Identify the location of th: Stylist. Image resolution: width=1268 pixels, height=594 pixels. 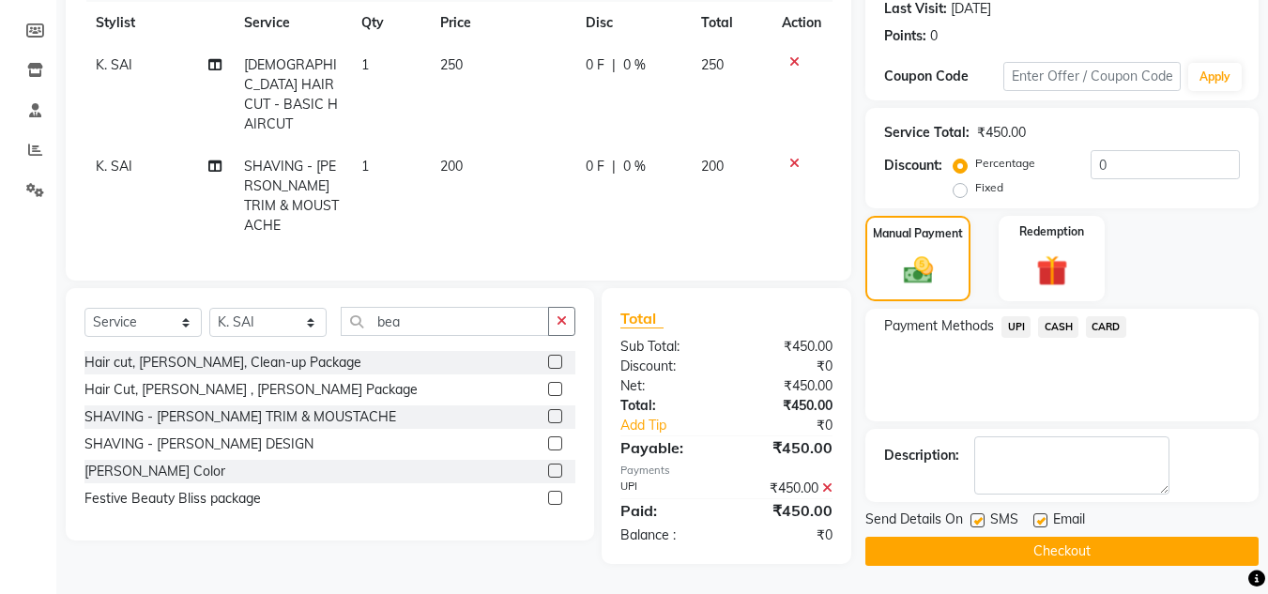
(159, 23).